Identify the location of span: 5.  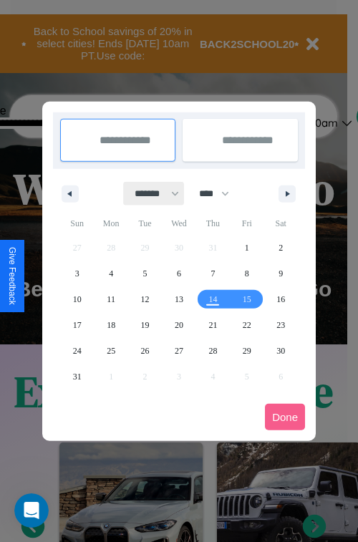
(145, 273).